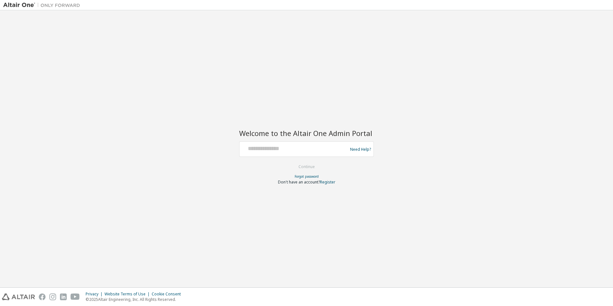 This screenshot has height=306, width=613. I want to click on div: Cookie Consent, so click(168, 294).